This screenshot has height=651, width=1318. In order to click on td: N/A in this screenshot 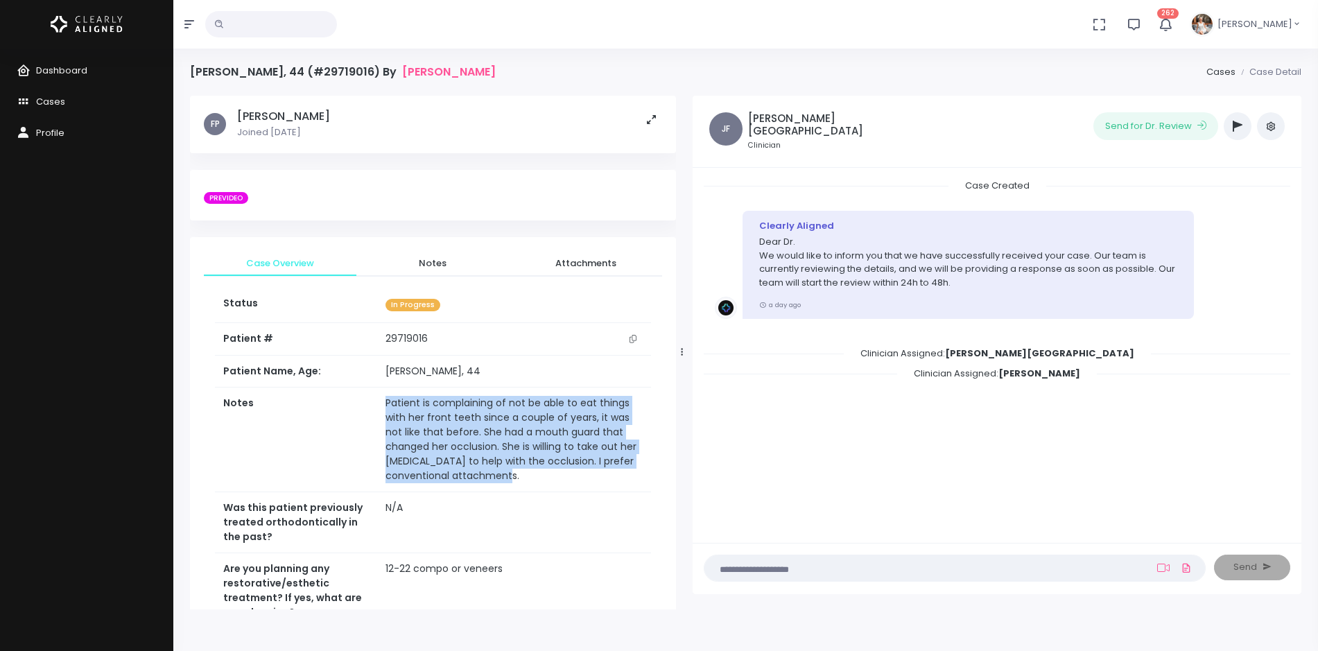, I will do `click(514, 523)`.